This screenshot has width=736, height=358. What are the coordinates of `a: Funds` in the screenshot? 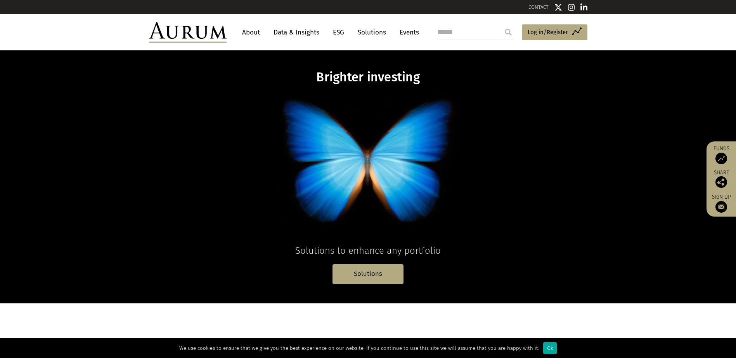 It's located at (721, 155).